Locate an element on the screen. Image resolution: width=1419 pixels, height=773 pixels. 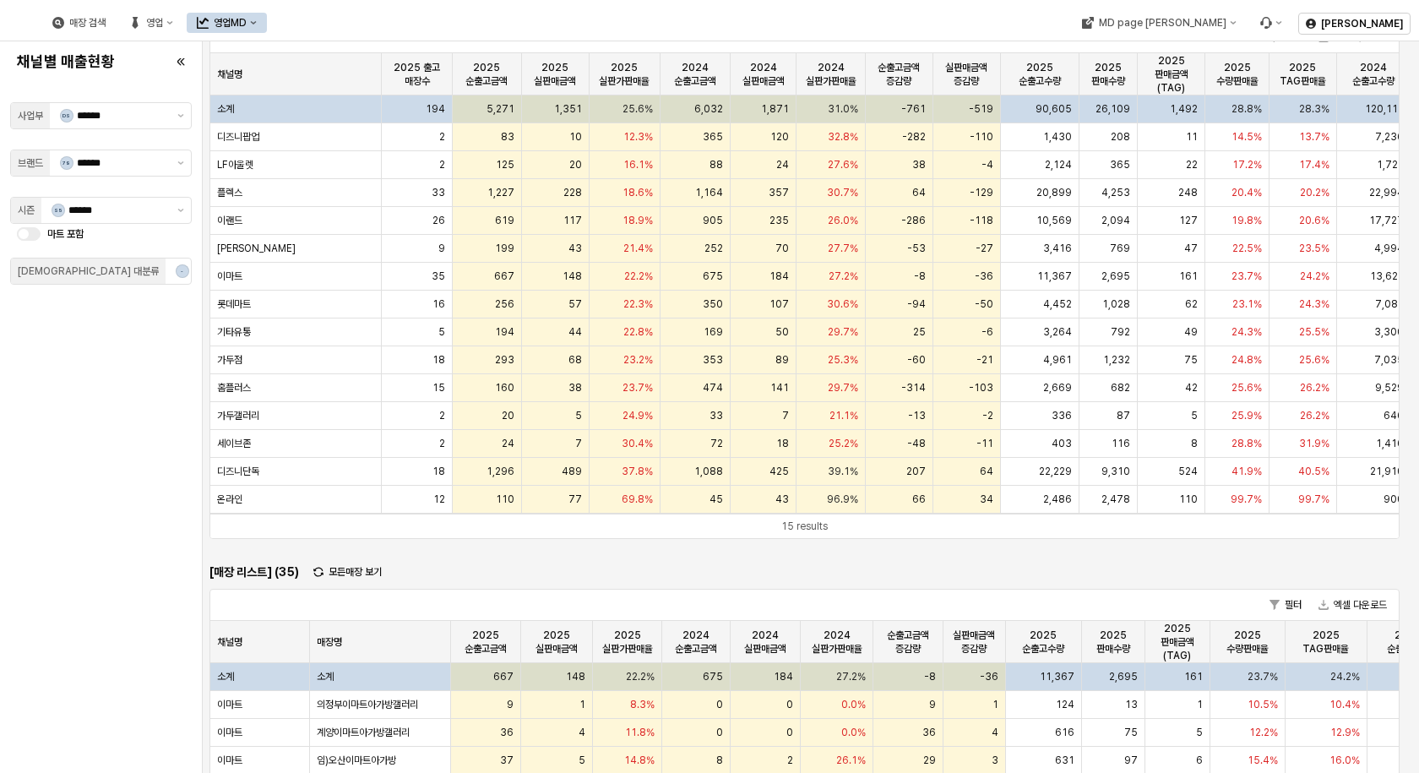
span: 2025 판매수량 is located at coordinates (1113, 642).